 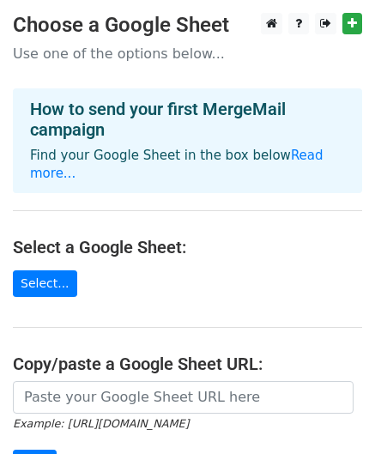 What do you see at coordinates (187, 119) in the screenshot?
I see `h4: How to send your first MergeMail campaign` at bounding box center [187, 119].